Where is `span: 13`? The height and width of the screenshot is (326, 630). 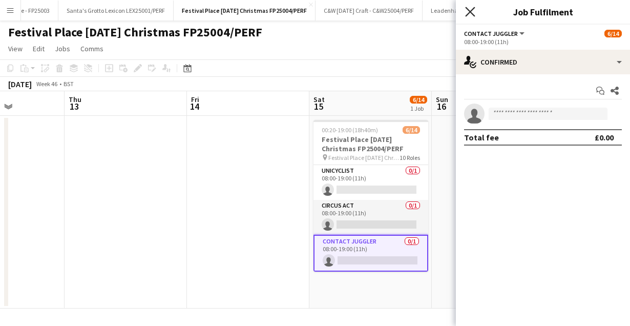
span: 13 is located at coordinates (74, 106).